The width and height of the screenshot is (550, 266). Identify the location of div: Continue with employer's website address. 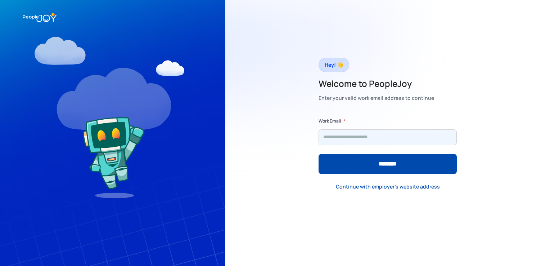
(387, 186).